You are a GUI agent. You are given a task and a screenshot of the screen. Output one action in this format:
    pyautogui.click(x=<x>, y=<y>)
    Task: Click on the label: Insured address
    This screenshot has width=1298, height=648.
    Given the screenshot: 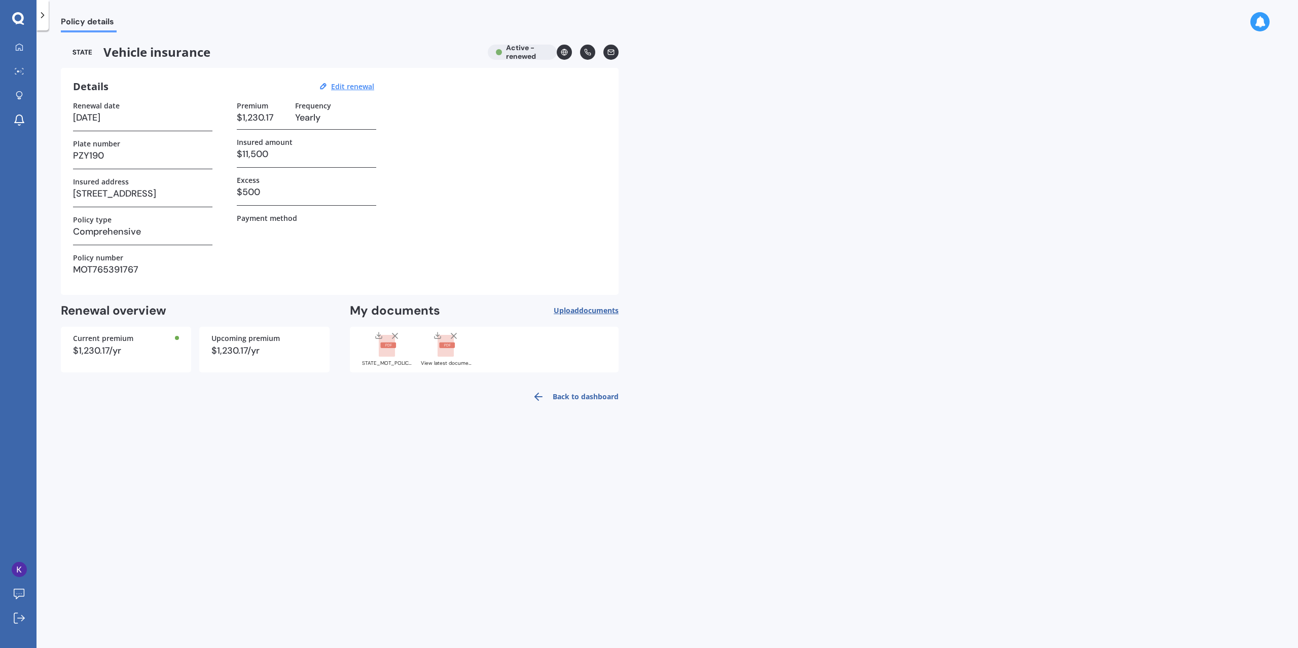 What is the action you would take?
    pyautogui.click(x=101, y=182)
    